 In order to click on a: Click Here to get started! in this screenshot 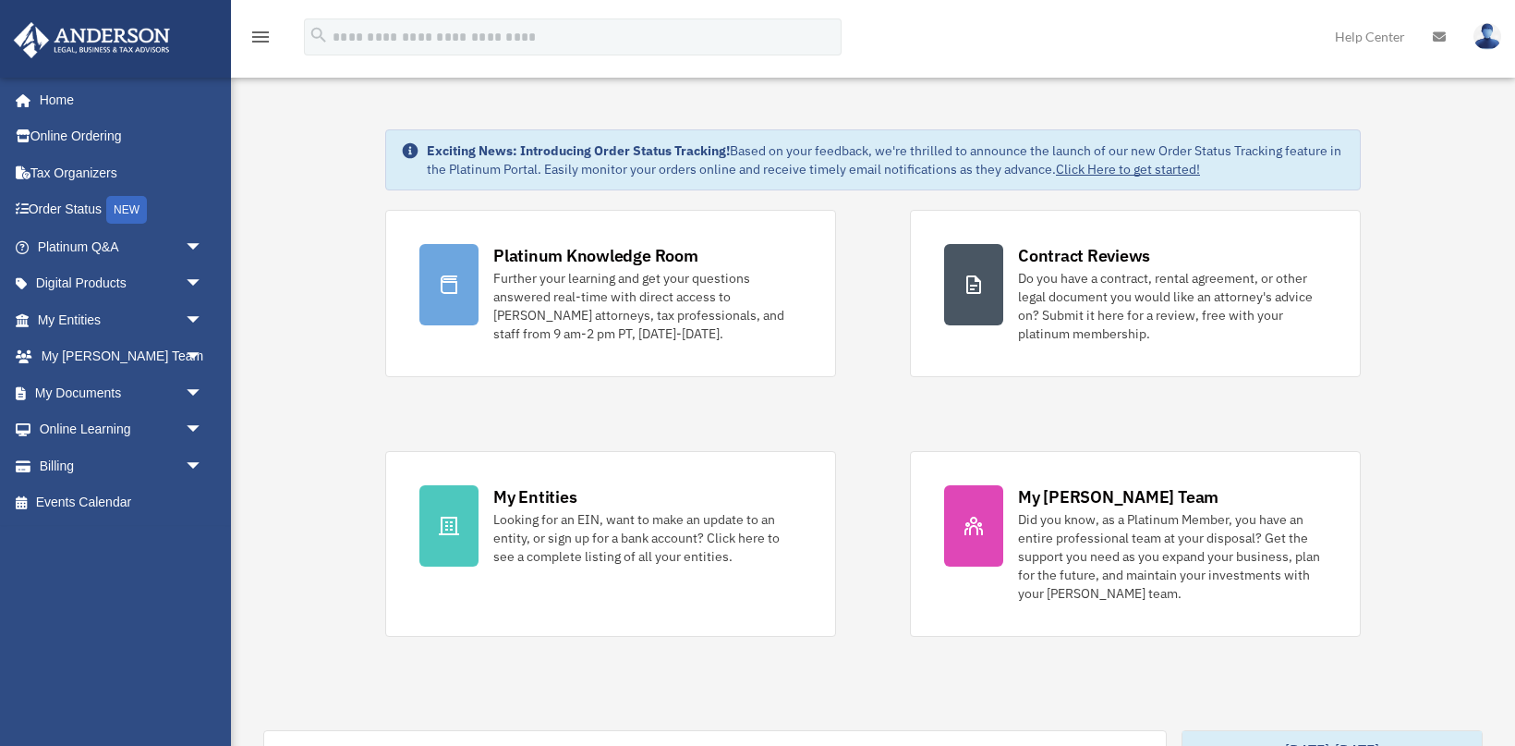, I will do `click(1128, 169)`.